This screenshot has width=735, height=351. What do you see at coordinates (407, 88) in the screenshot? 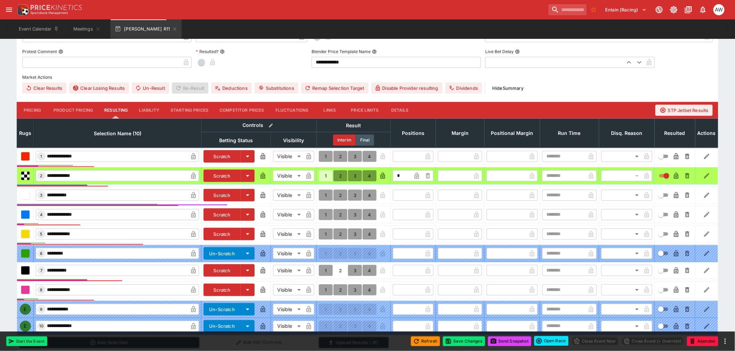
I see `button: Disable Provider resulting` at bounding box center [407, 88].